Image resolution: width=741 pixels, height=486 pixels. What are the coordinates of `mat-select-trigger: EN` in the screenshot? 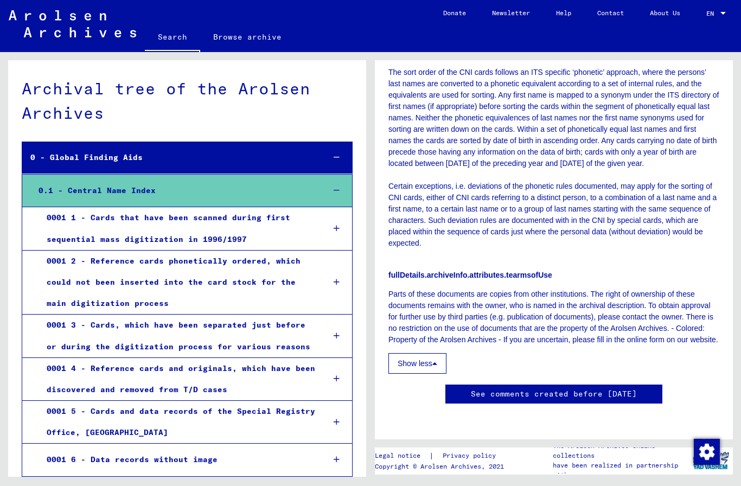 It's located at (710, 13).